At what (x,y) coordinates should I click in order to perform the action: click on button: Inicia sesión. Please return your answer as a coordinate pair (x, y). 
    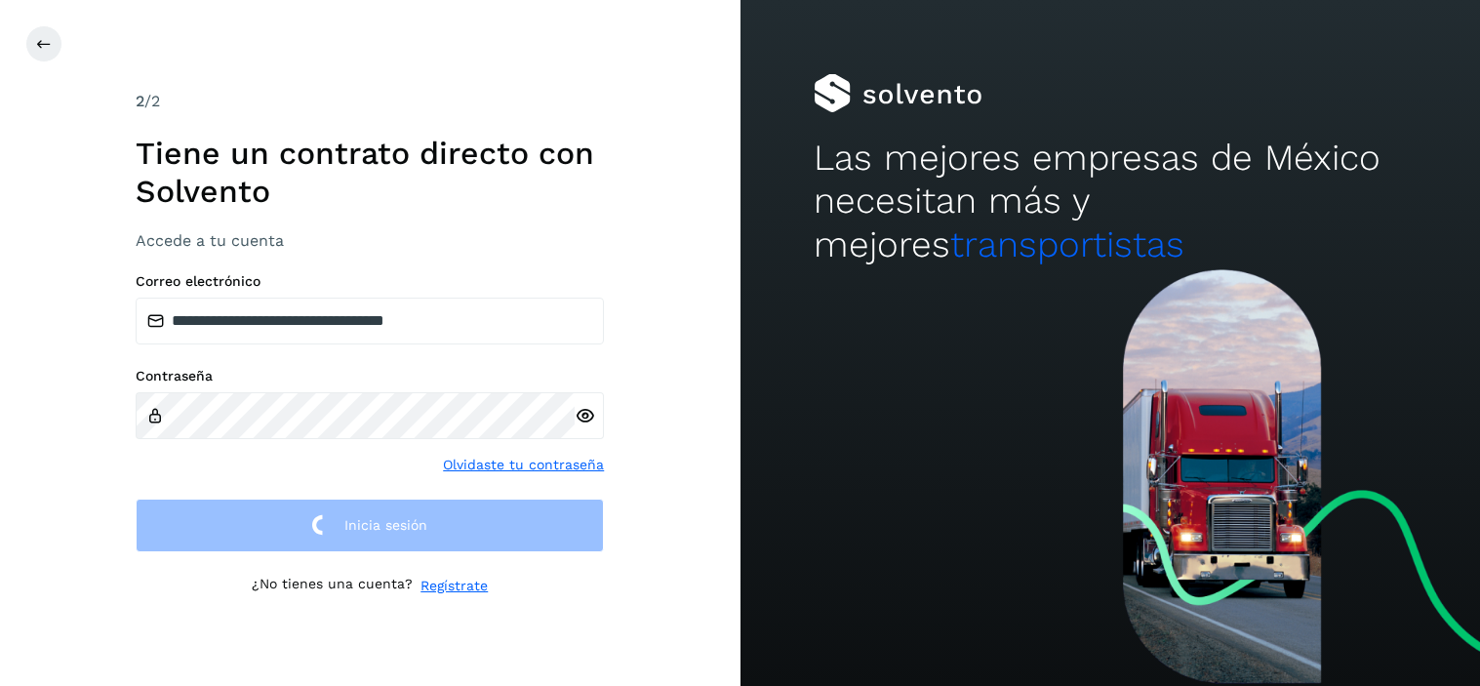
    Looking at the image, I should click on (370, 525).